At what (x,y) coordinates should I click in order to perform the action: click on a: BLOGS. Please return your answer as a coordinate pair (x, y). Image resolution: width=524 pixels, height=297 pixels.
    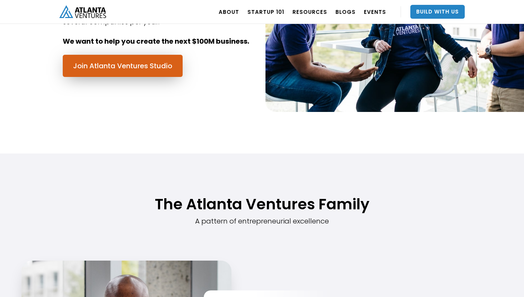
    Looking at the image, I should click on (346, 12).